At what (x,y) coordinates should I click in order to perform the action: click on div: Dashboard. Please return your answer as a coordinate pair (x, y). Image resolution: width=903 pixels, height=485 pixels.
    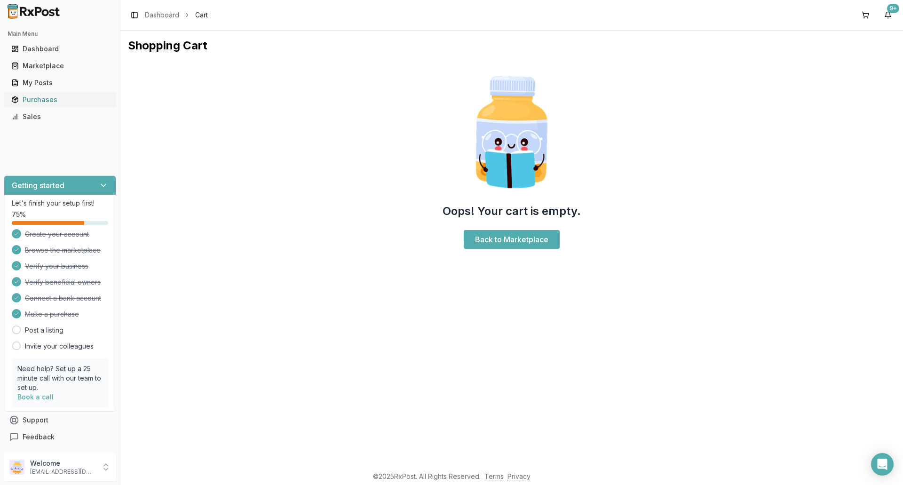
    Looking at the image, I should click on (60, 49).